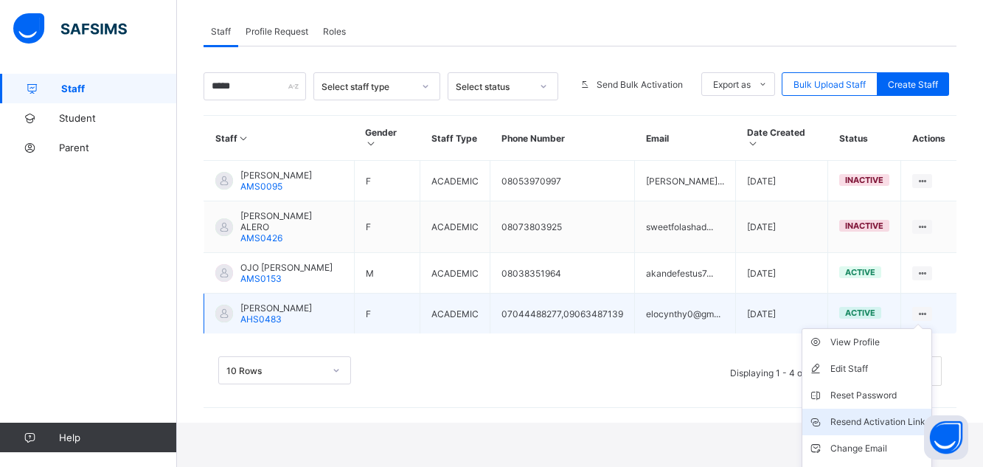 The image size is (983, 467). Describe the element at coordinates (279, 138) in the screenshot. I see `th: Staff` at that location.